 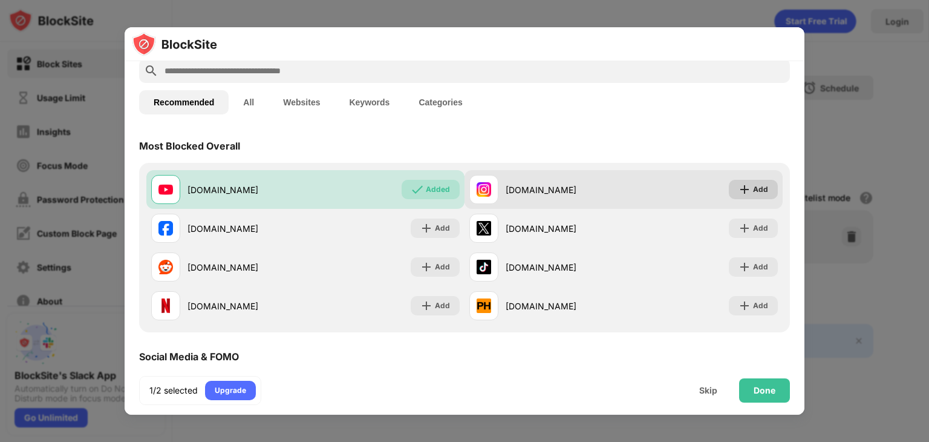 What do you see at coordinates (174, 390) in the screenshot?
I see `div: 1/2 selected` at bounding box center [174, 390].